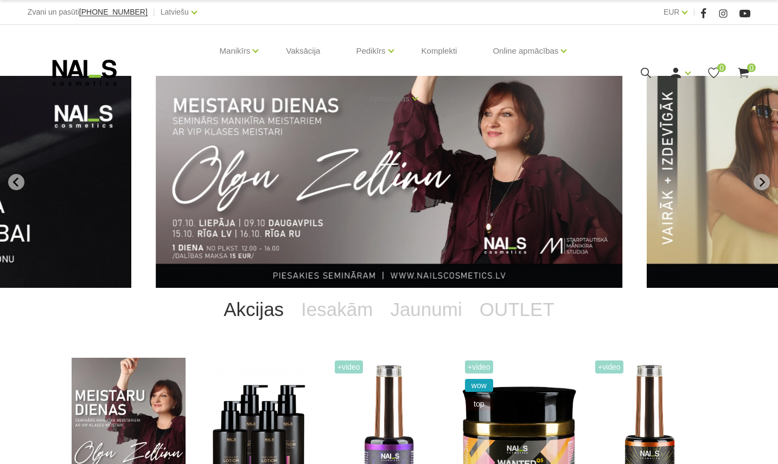 The image size is (778, 464). Describe the element at coordinates (303, 51) in the screenshot. I see `a: Vaksācija` at that location.